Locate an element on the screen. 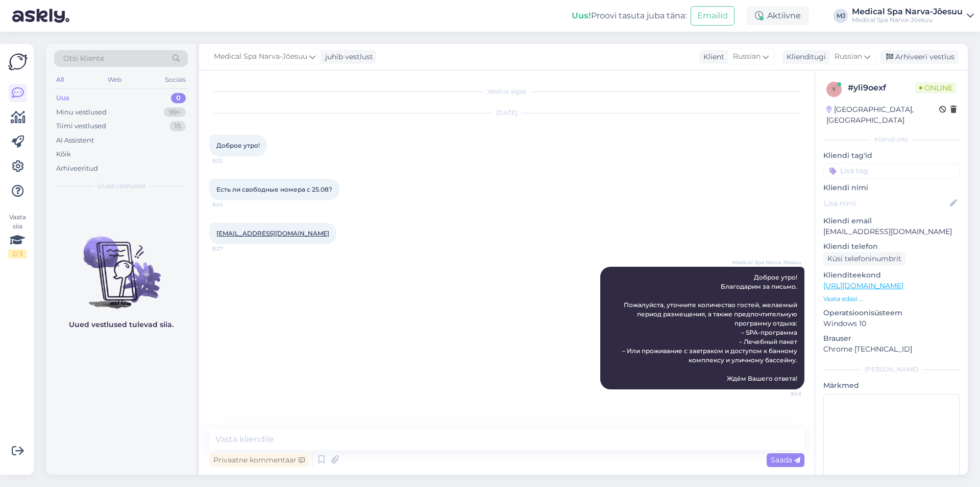 The image size is (980, 487). span: 9:43 is located at coordinates (782, 393).